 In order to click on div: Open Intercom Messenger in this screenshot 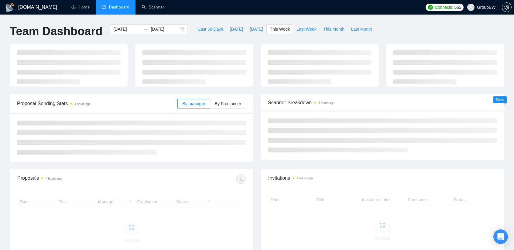, I will do `click(500, 237)`.